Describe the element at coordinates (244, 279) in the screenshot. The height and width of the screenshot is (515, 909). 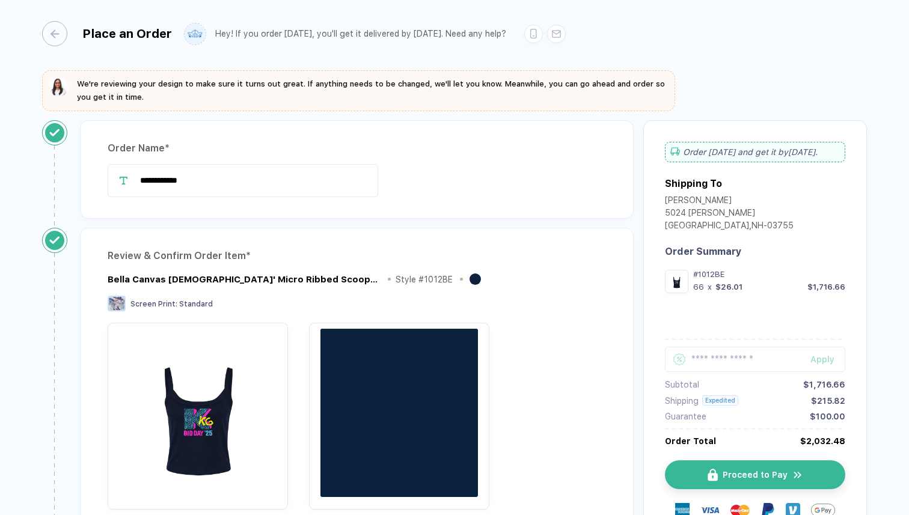
I see `div: Bella Canvas Ladies' Micro Ribbed Scoop Tank` at that location.